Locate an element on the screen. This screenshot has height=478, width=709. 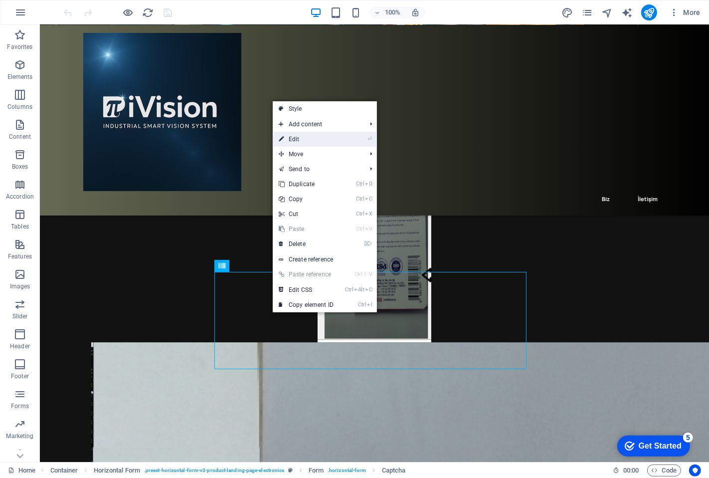
a: CtrlXCut is located at coordinates (306, 214).